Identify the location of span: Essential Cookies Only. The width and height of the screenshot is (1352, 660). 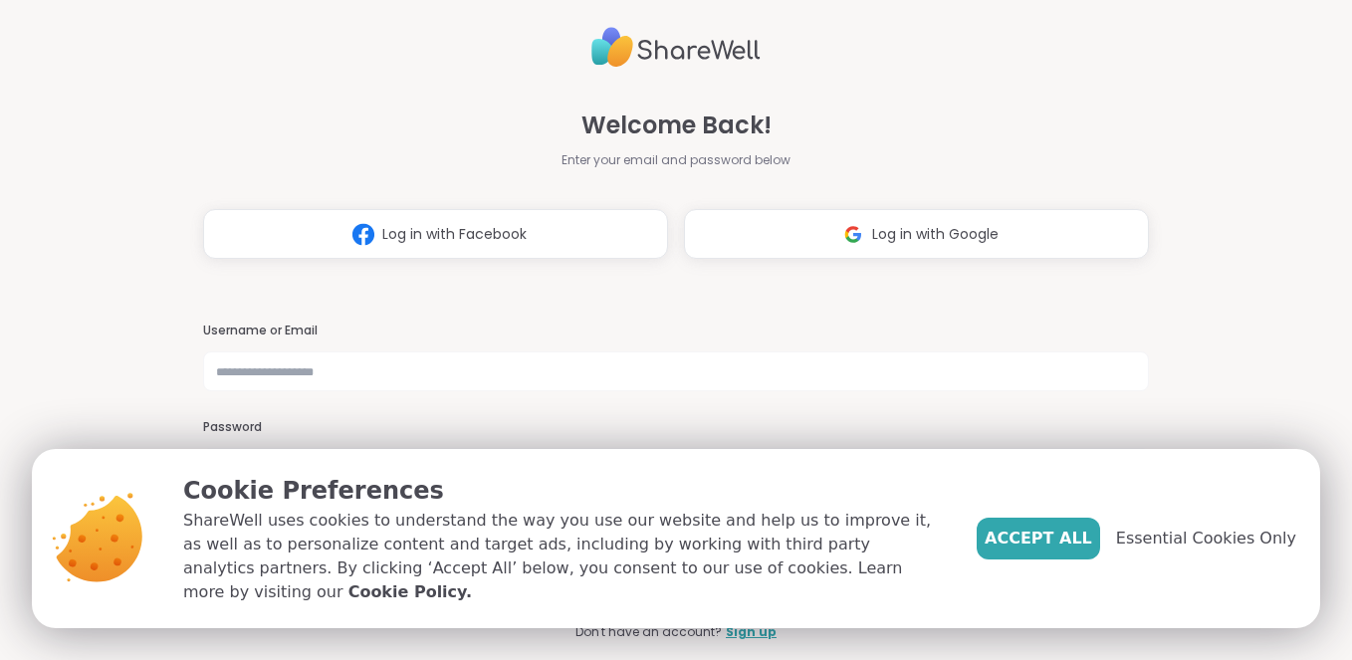
(1206, 539).